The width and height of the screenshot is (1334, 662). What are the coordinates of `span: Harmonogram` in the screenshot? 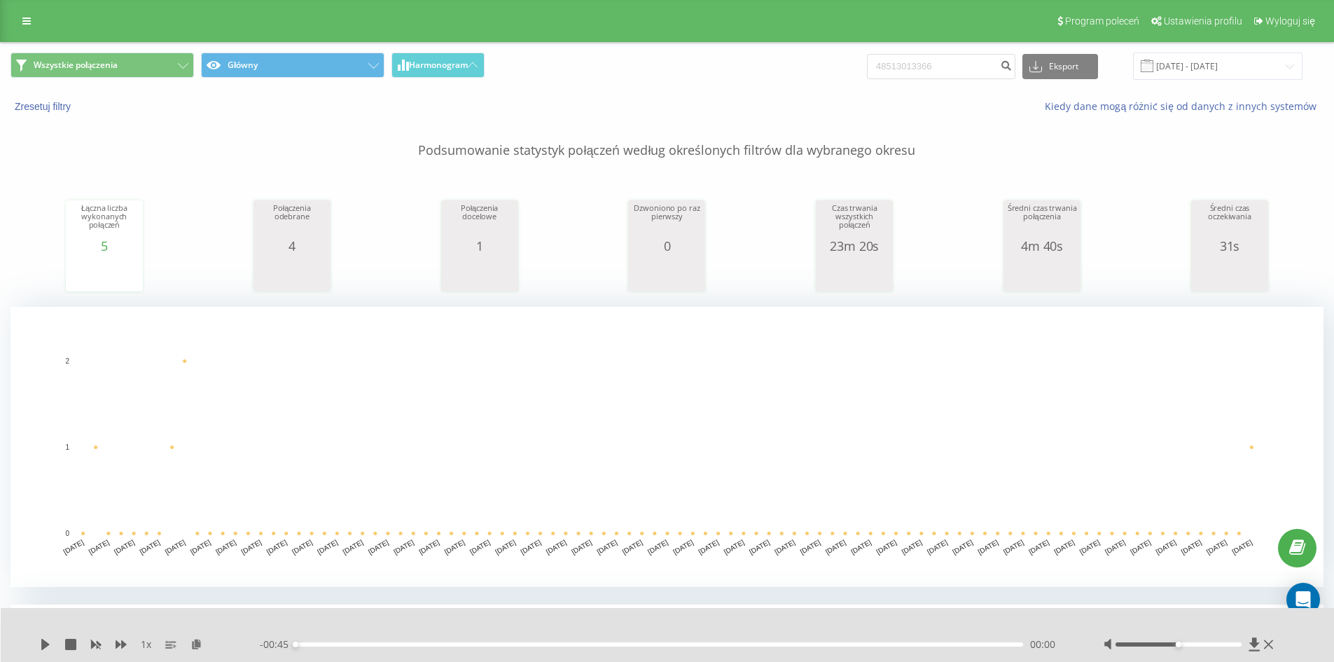 It's located at (438, 65).